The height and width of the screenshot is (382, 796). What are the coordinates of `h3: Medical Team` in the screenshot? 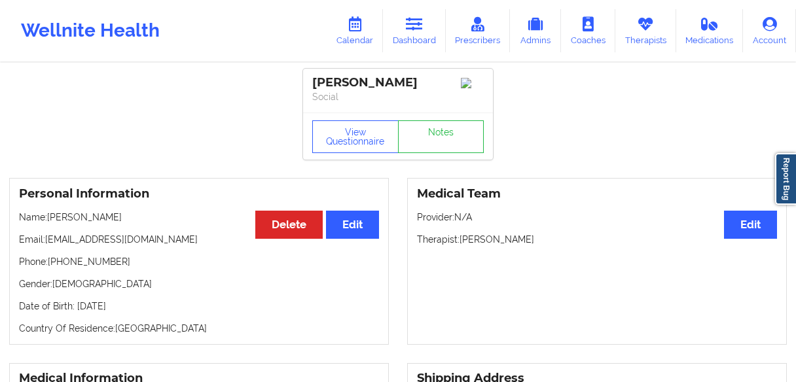 It's located at (597, 194).